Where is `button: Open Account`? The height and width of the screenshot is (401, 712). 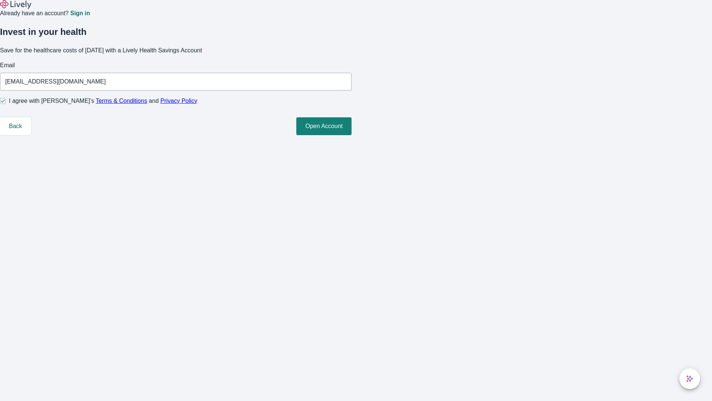 button: Open Account is located at coordinates (324, 126).